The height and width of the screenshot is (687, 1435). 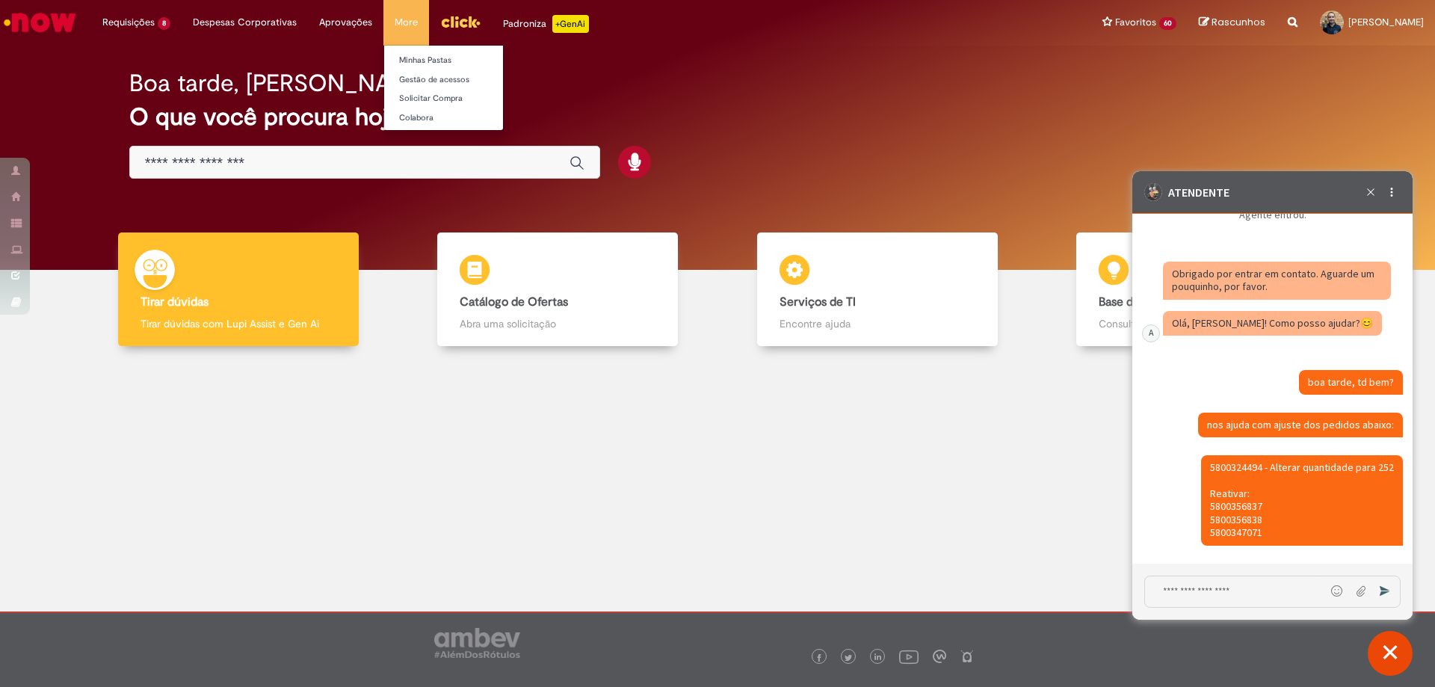 I want to click on img: logo_footer_naosei.png, so click(x=967, y=656).